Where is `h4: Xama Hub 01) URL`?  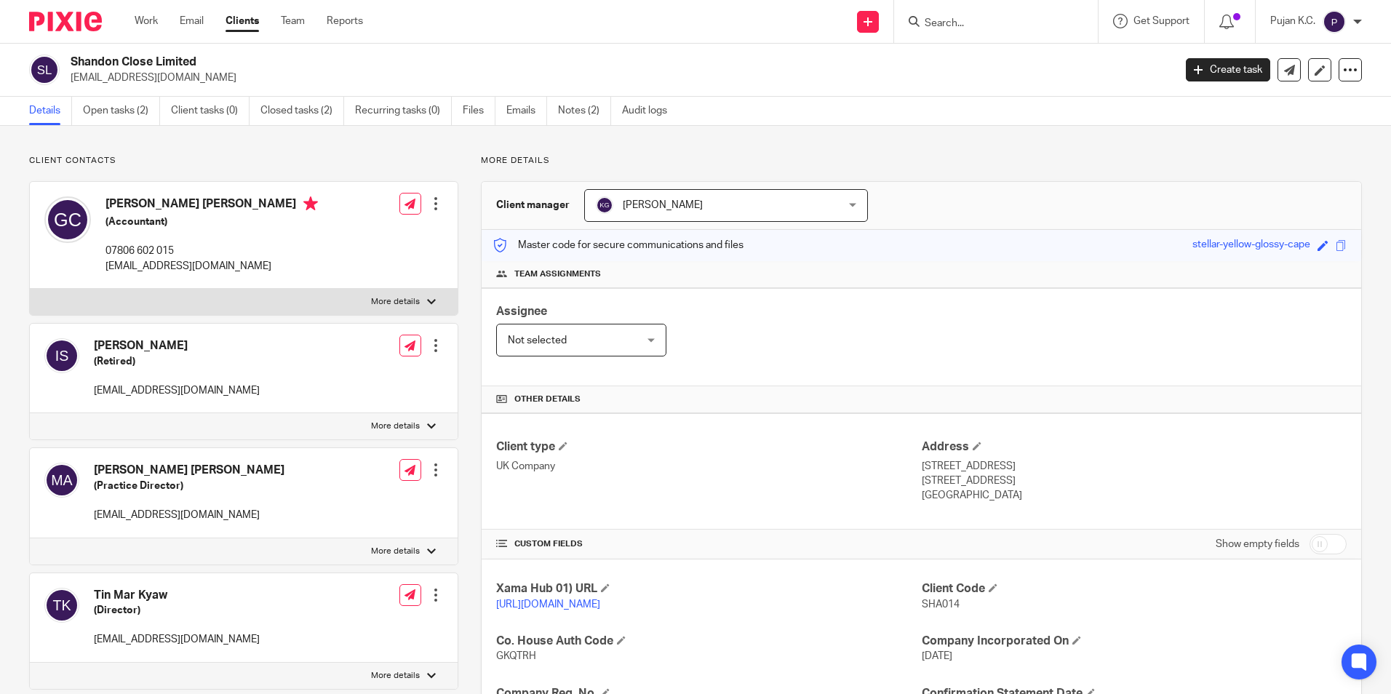
h4: Xama Hub 01) URL is located at coordinates (709, 589).